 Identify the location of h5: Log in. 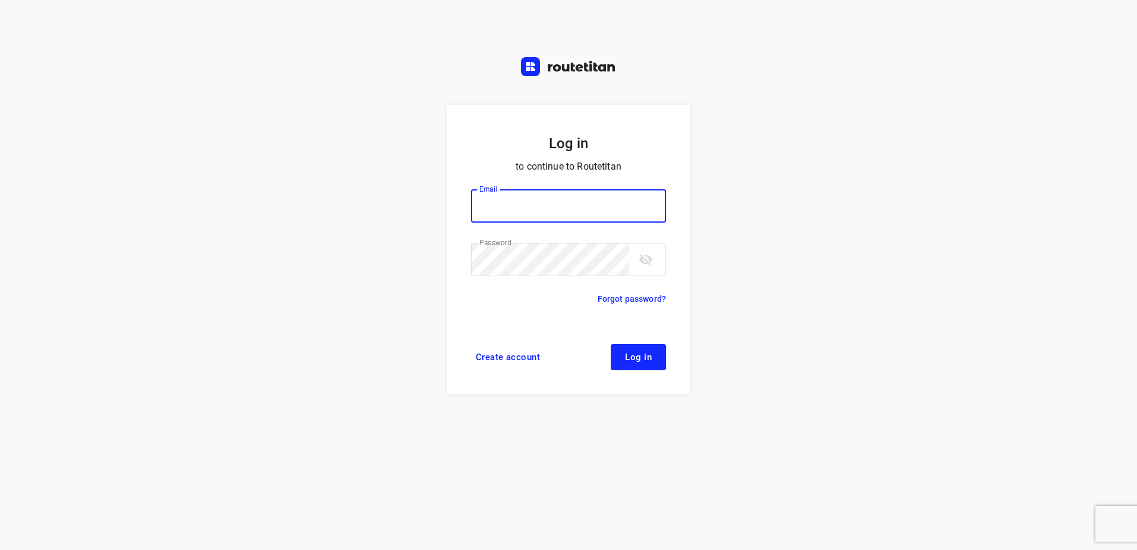
(569, 143).